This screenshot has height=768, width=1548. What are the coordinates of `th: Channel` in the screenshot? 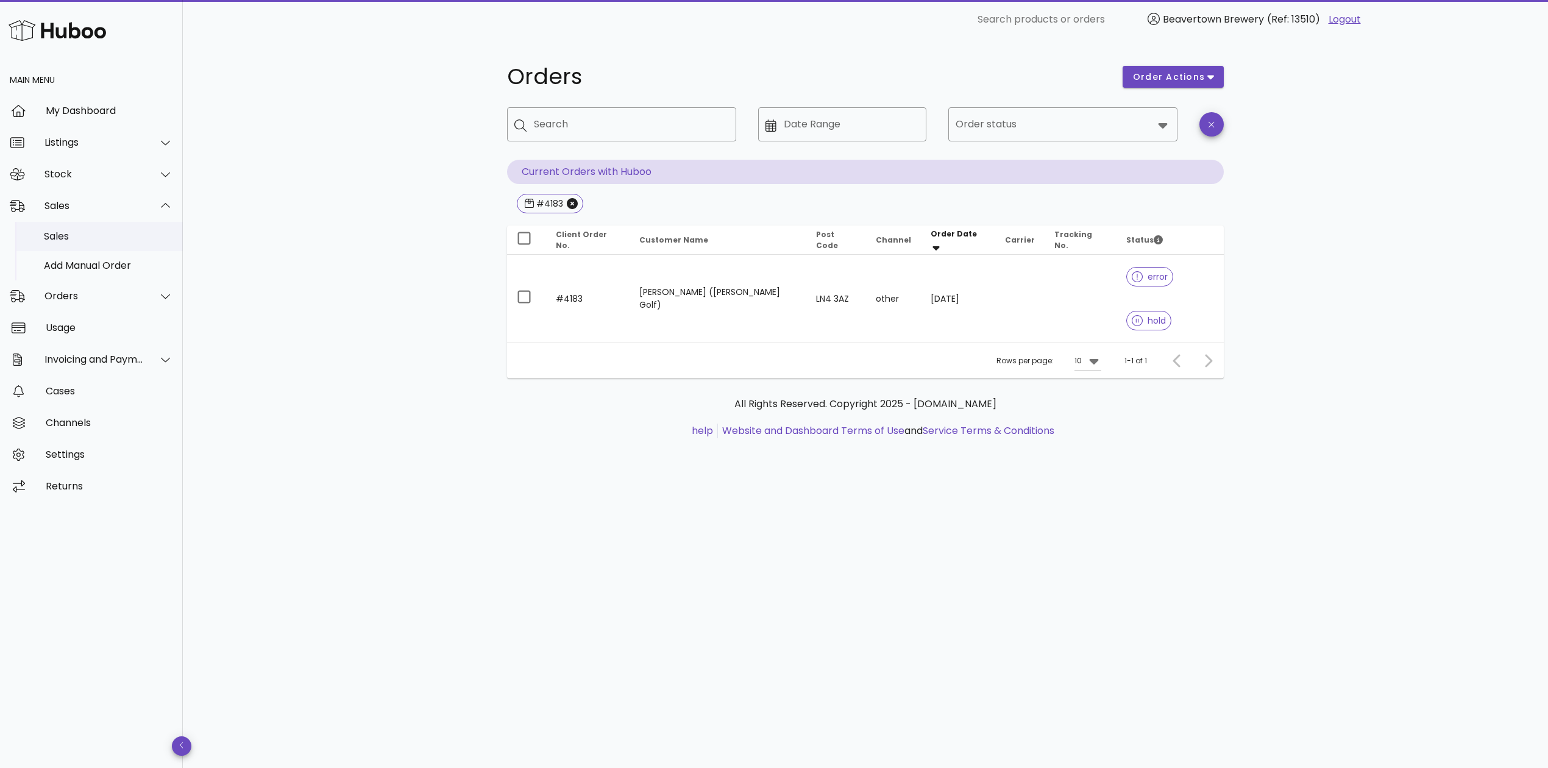 It's located at (893, 240).